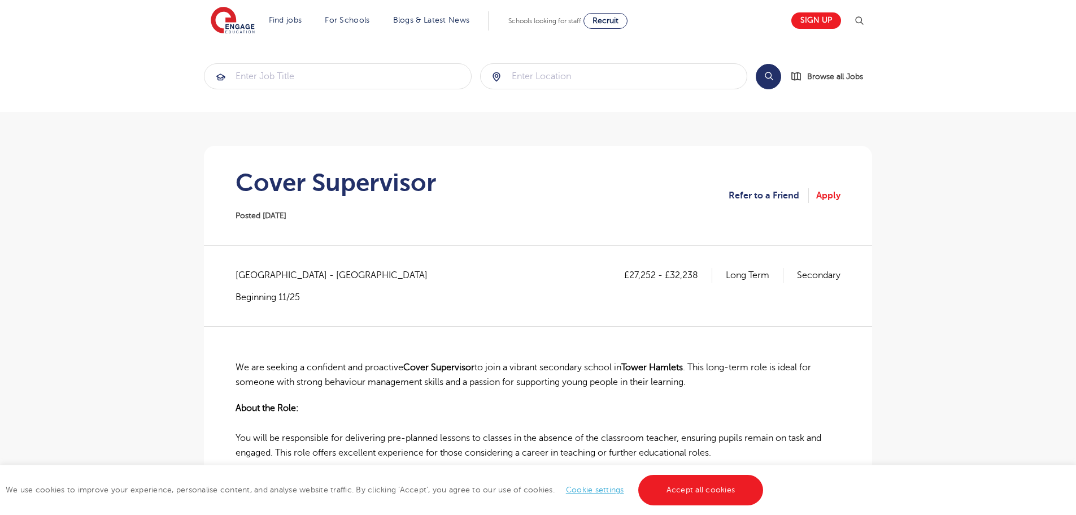 The width and height of the screenshot is (1076, 515). Describe the element at coordinates (337, 297) in the screenshot. I see `p: Beginning 11/25` at that location.